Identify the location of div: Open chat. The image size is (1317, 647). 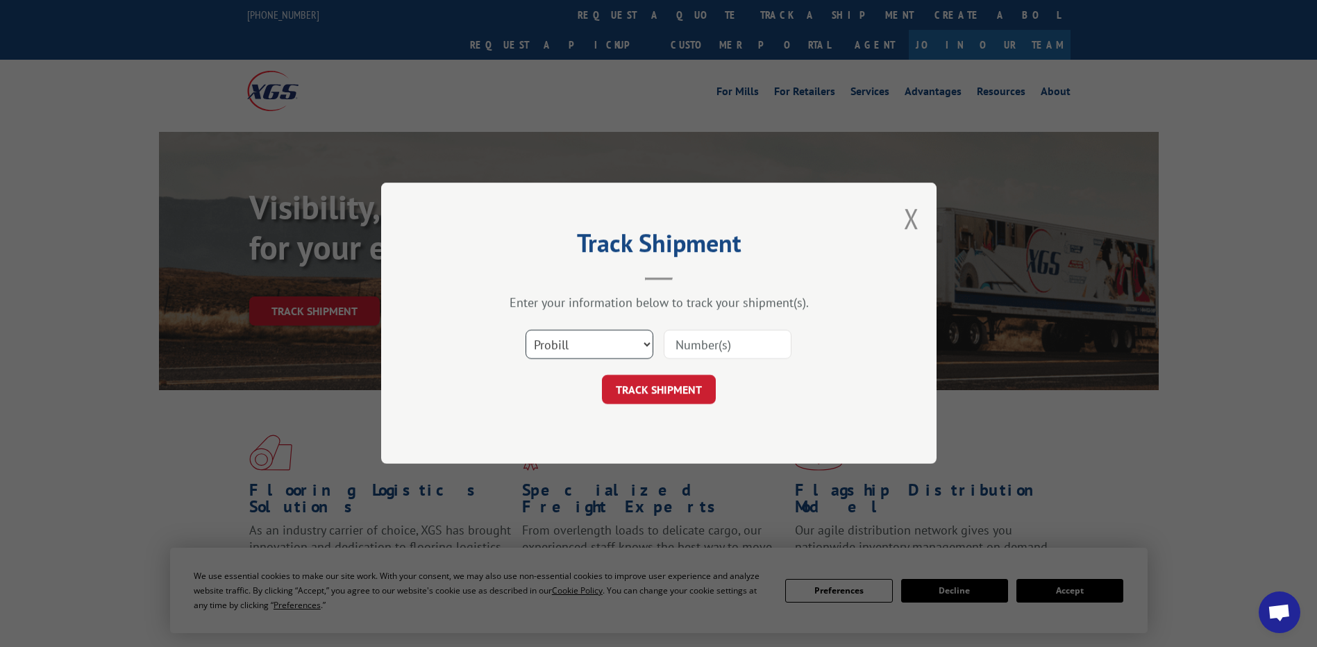
(1280, 612).